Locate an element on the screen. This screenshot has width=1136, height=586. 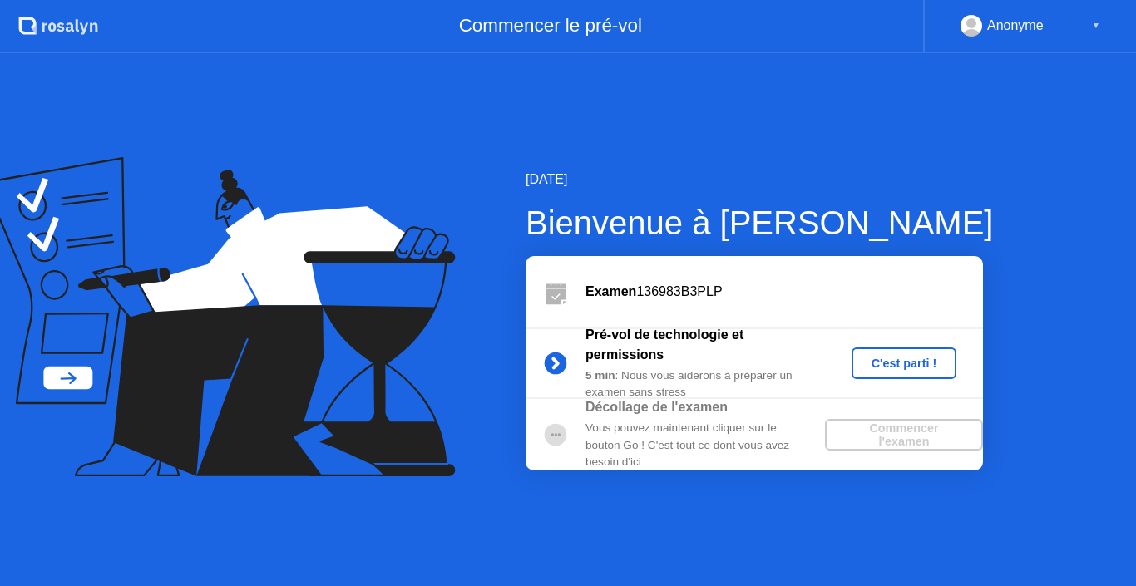
div: 136983B3PLP is located at coordinates (784, 292).